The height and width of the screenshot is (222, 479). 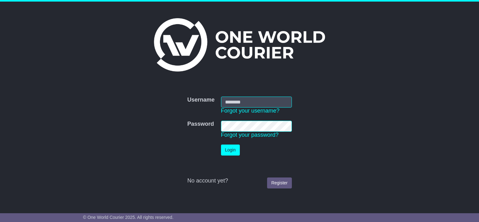 I want to click on img: One World, so click(x=240, y=45).